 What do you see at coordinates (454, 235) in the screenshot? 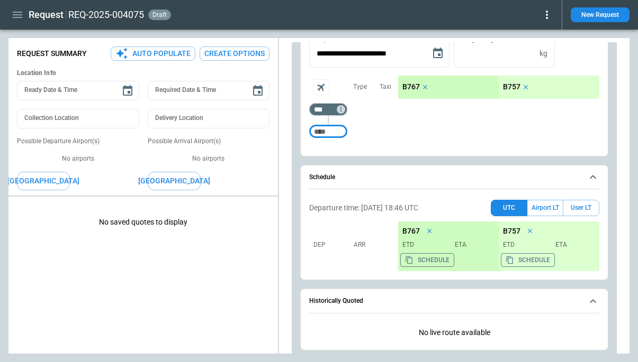
I see `div: Schedule` at bounding box center [454, 235].